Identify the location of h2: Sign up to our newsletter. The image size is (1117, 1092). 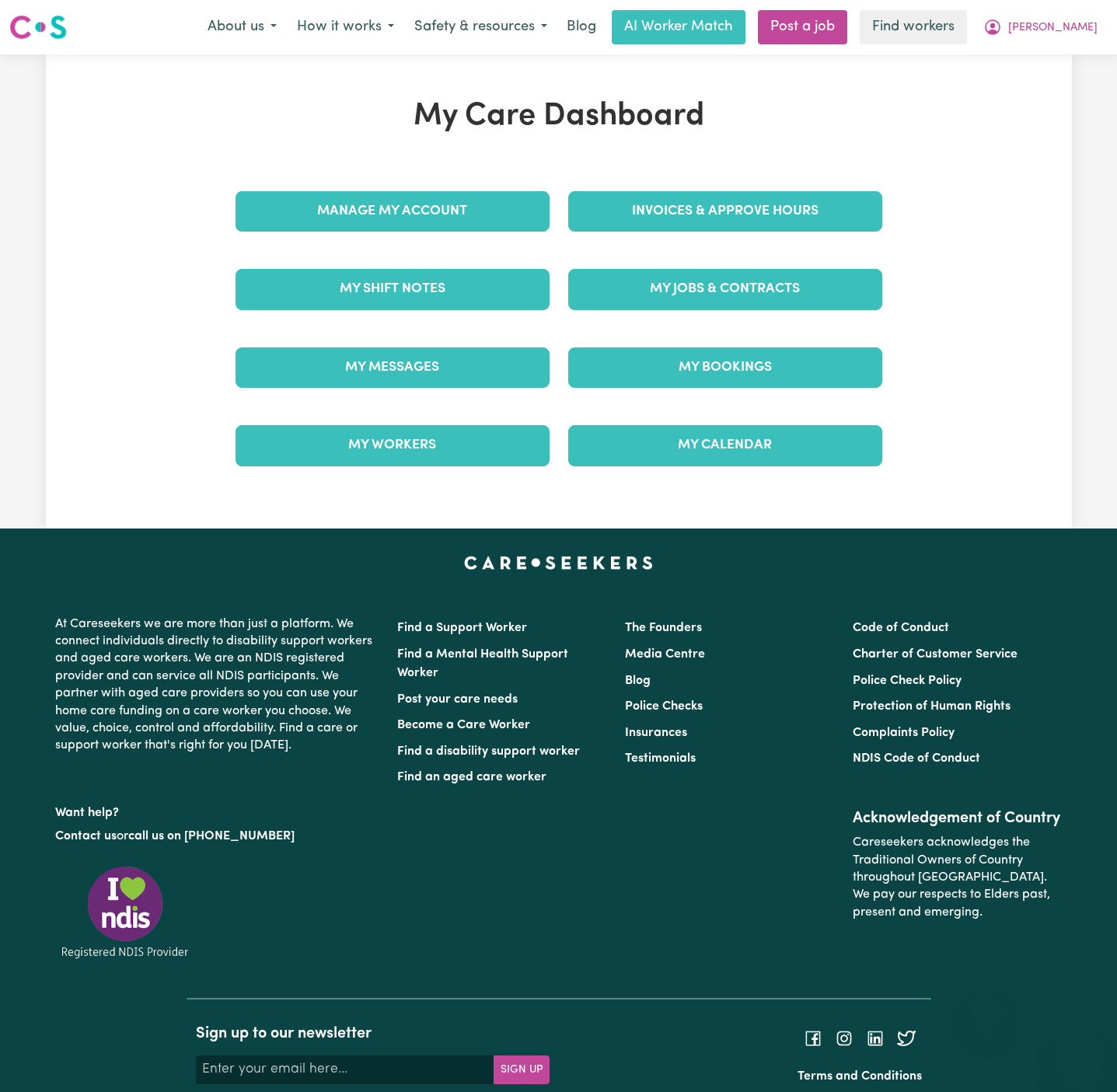
(372, 1034).